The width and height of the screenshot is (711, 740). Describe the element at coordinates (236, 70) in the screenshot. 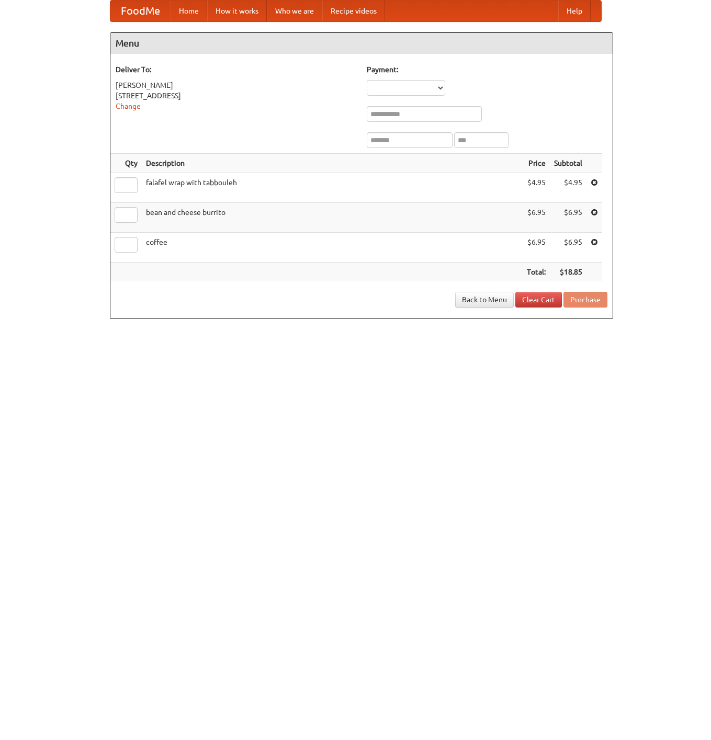

I see `h5: Deliver To:` at that location.